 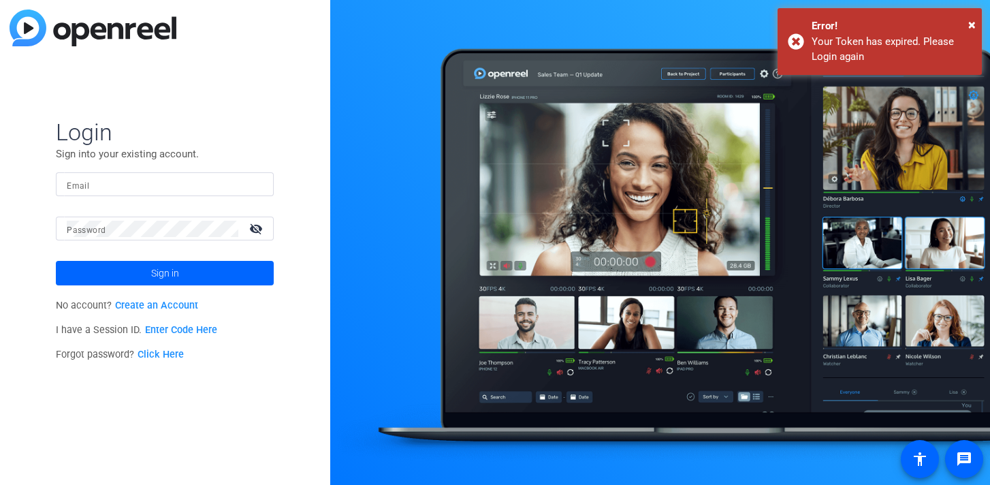 I want to click on p: Sign into your existing account., so click(x=165, y=154).